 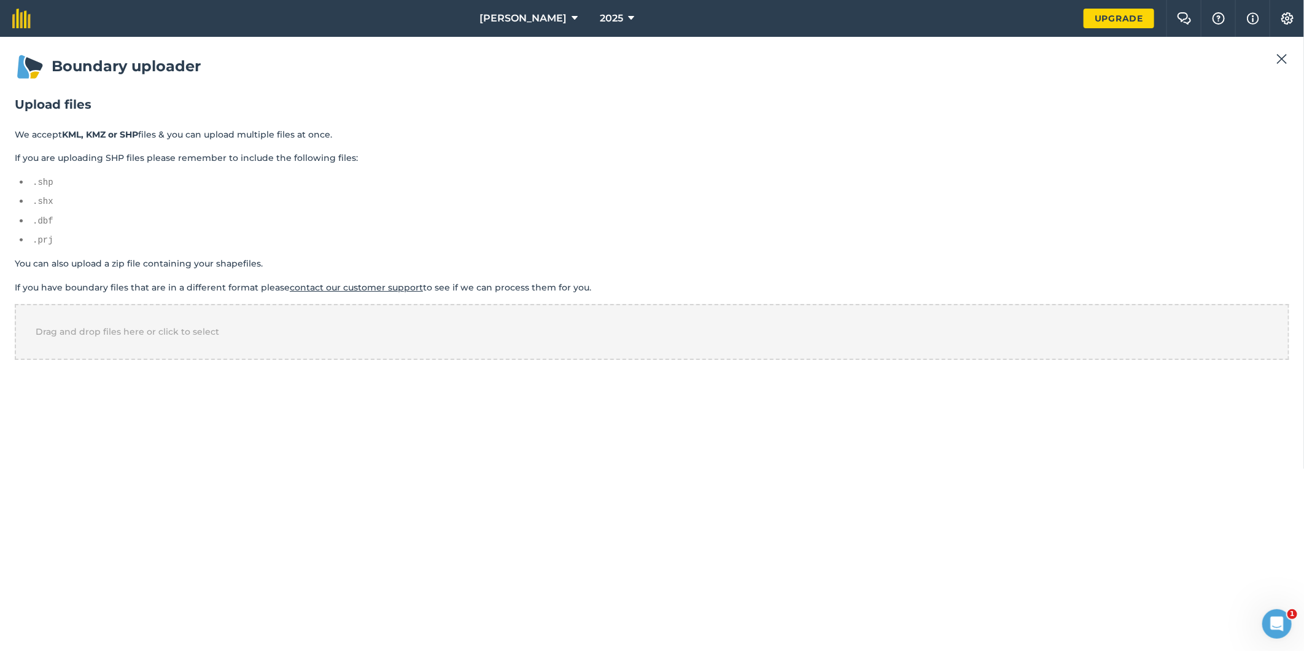 I want to click on p: We accept files & you can upload multiple files at once., so click(x=652, y=134).